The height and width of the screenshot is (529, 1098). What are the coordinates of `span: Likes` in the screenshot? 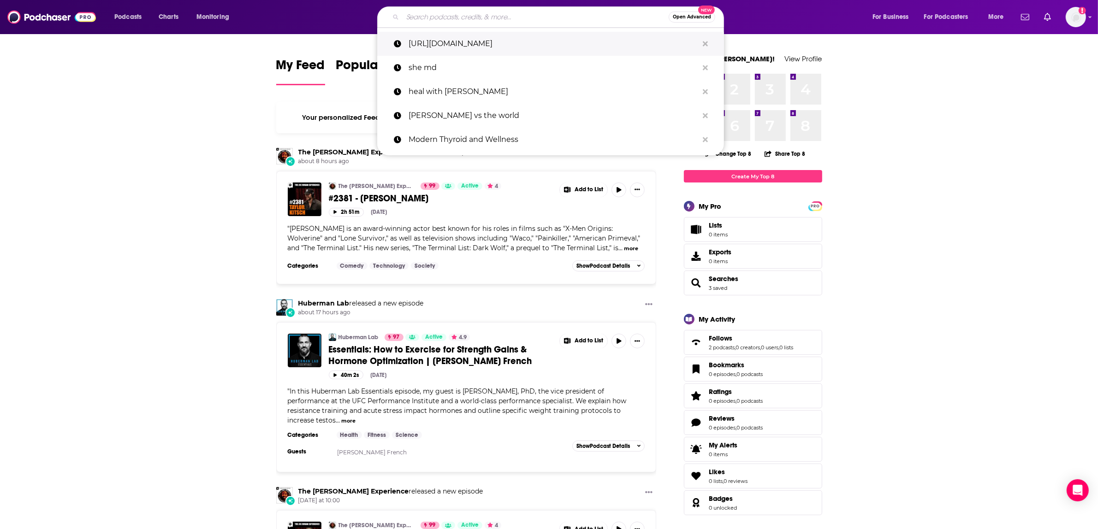 It's located at (753, 476).